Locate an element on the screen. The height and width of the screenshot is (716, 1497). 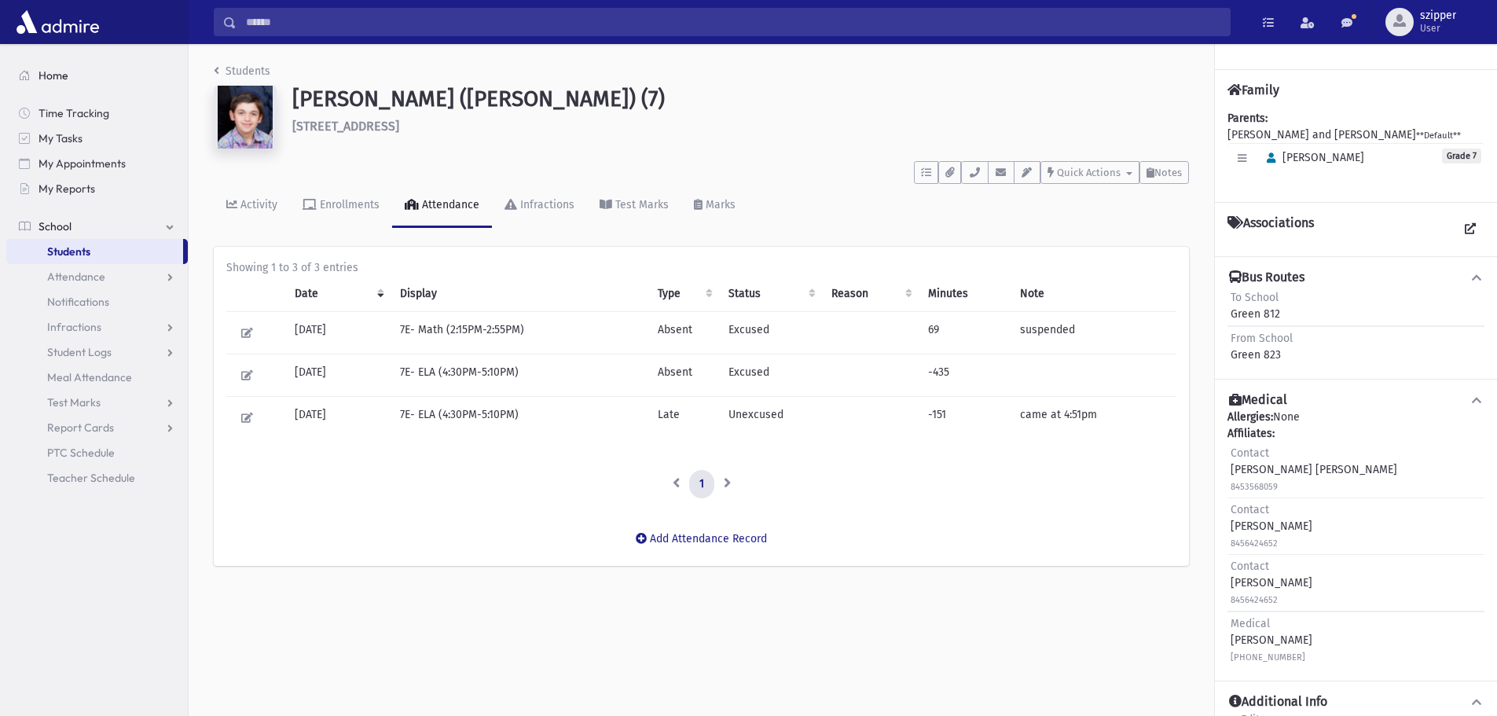
a: Teacher Schedule is located at coordinates (97, 478).